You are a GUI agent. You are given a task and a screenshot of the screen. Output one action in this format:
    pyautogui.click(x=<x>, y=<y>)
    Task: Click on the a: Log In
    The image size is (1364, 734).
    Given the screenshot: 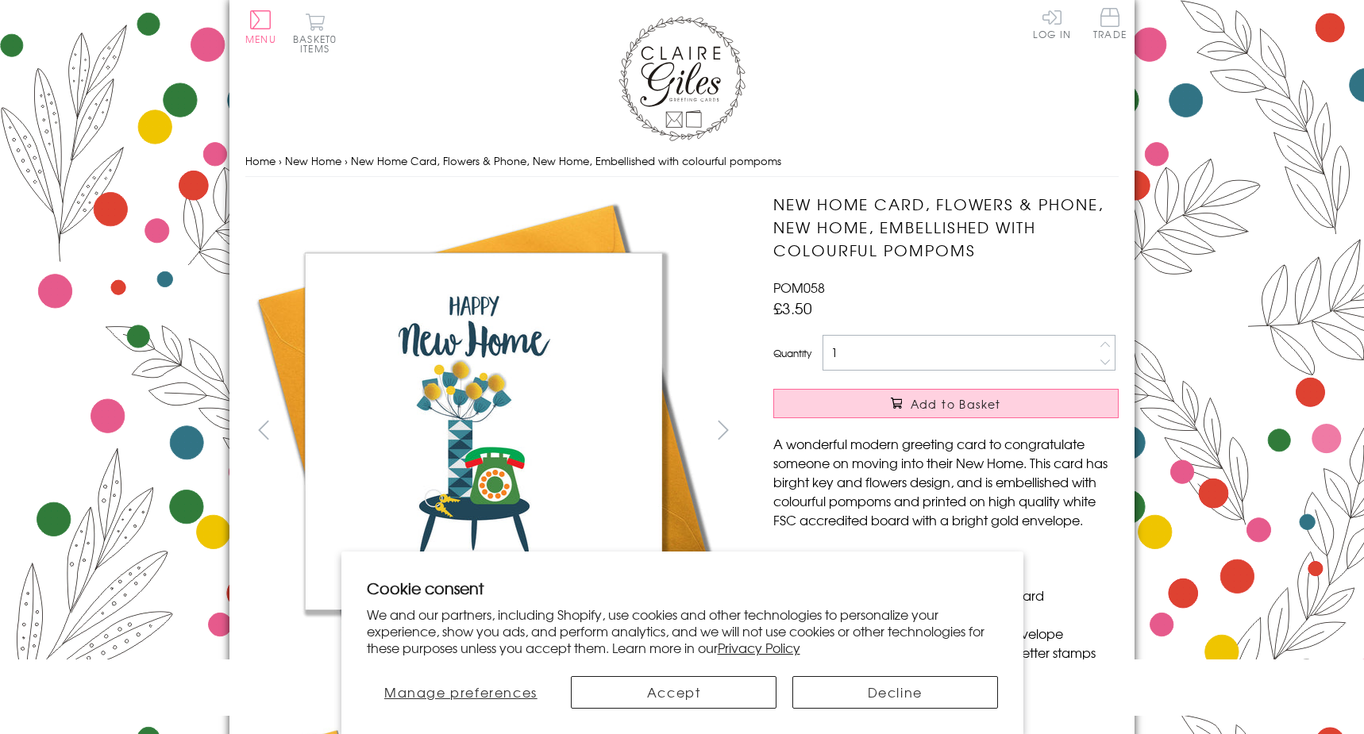 What is the action you would take?
    pyautogui.click(x=1052, y=23)
    